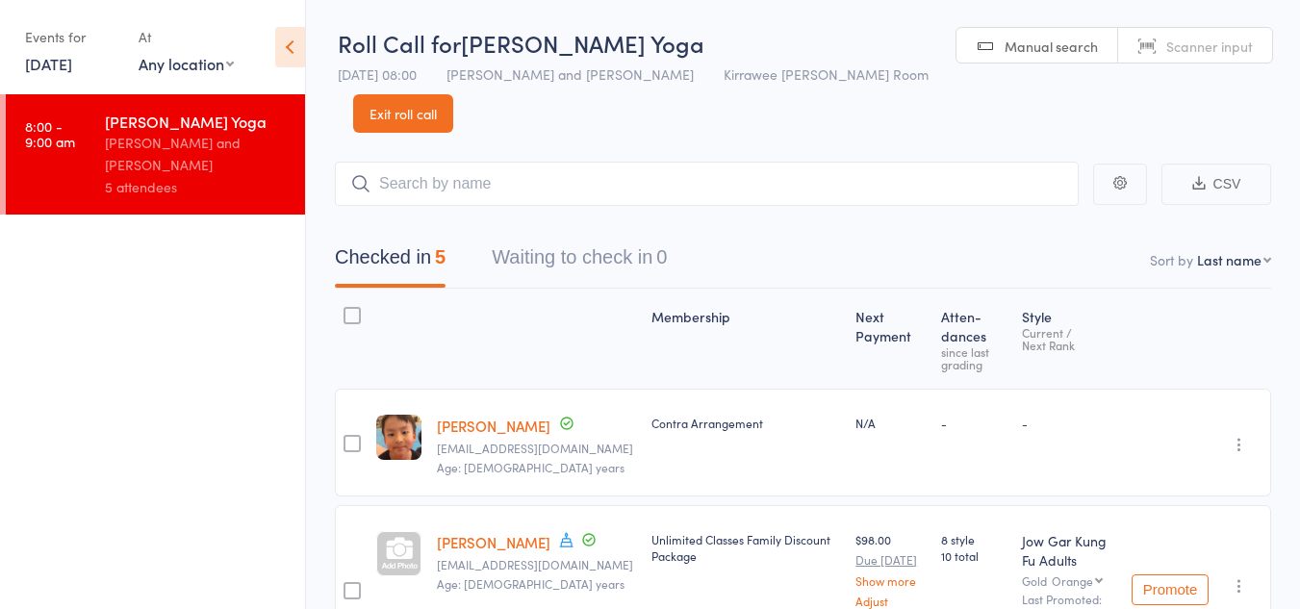 The width and height of the screenshot is (1300, 609). What do you see at coordinates (1069, 550) in the screenshot?
I see `div: Jow Gar Kung Fu Adults` at bounding box center [1069, 550].